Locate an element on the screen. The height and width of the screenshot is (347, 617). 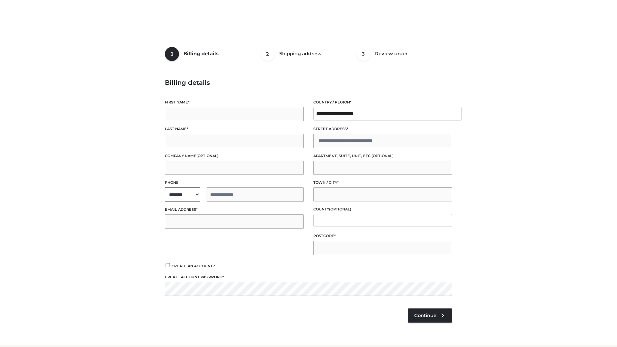
span: Shipping address is located at coordinates (300, 53).